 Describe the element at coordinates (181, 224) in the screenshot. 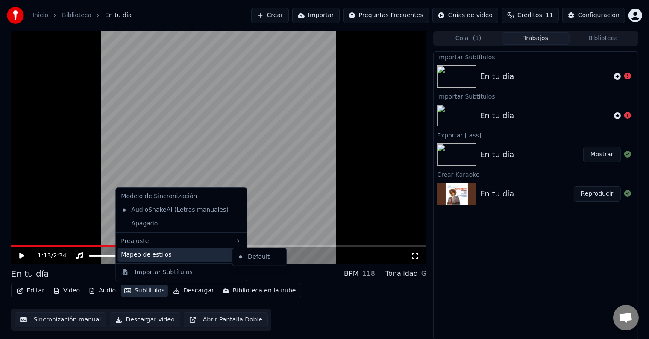

I see `div: Apagado` at that location.